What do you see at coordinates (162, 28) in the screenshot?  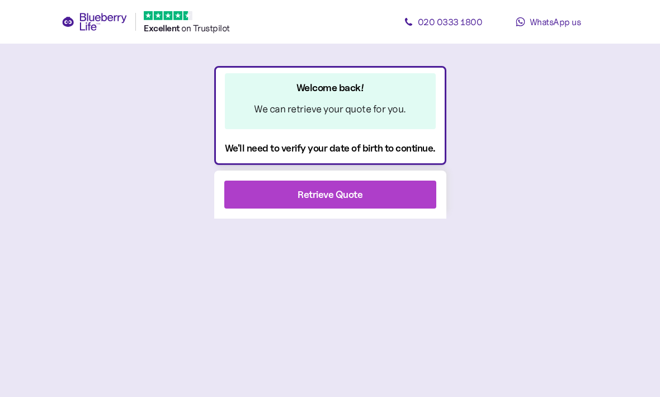 I see `span: Excellent ️` at bounding box center [162, 28].